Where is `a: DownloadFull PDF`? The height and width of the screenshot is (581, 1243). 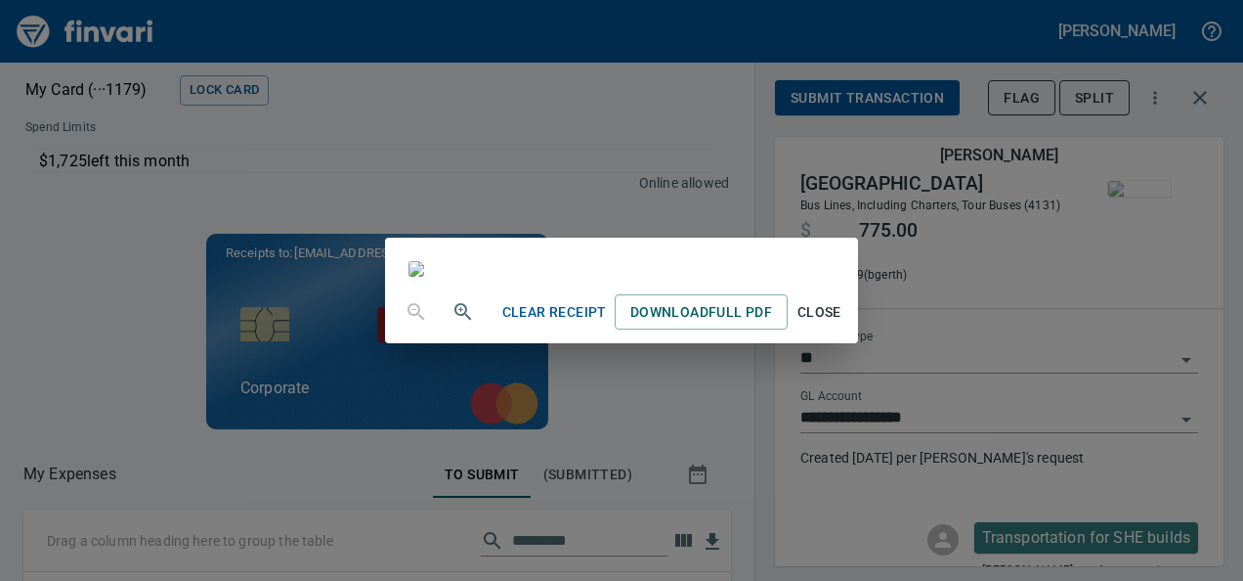 a: DownloadFull PDF is located at coordinates (701, 312).